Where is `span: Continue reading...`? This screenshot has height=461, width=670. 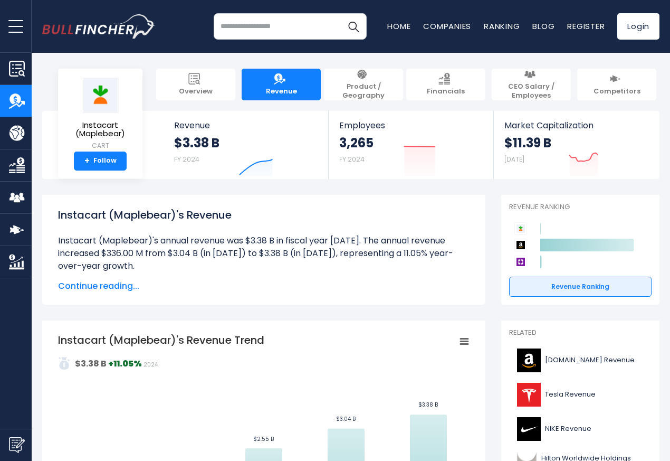
span: Continue reading... is located at coordinates (264, 286).